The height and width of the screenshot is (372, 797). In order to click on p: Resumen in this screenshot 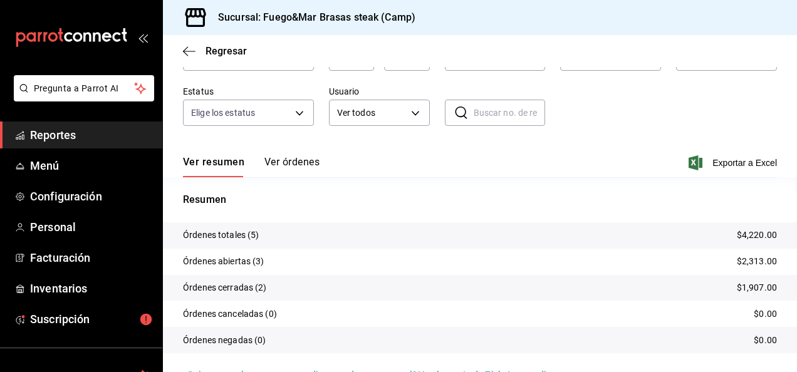, I will do `click(480, 200)`.